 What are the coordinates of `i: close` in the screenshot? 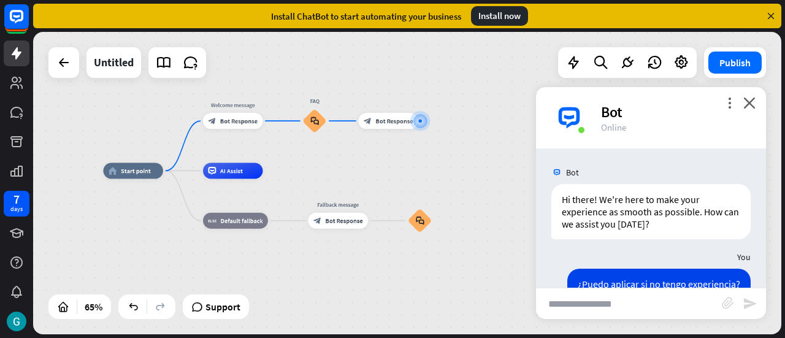 It's located at (749, 102).